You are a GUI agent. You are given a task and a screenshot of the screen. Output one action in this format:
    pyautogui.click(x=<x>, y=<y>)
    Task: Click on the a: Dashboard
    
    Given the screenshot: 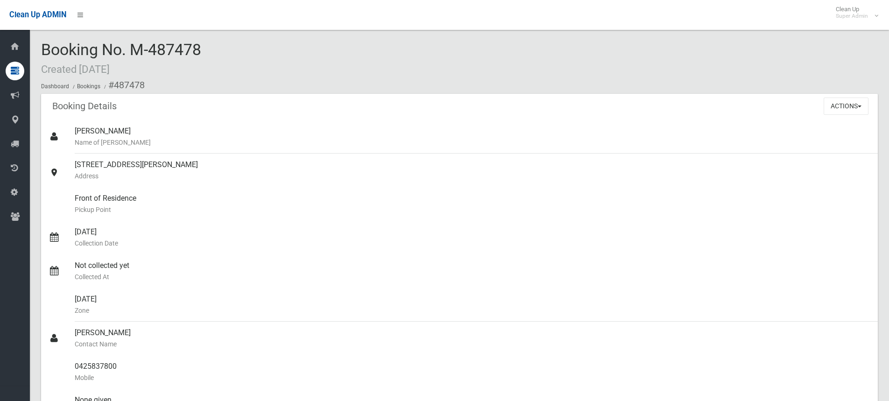 What is the action you would take?
    pyautogui.click(x=55, y=86)
    